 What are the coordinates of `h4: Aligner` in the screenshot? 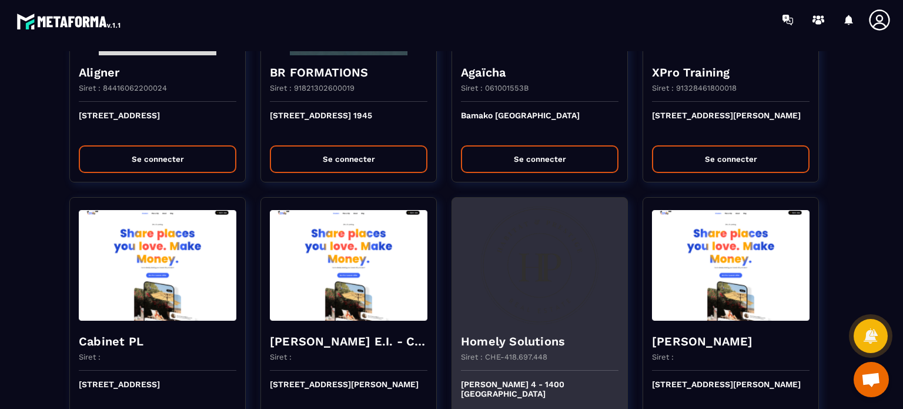 It's located at (158, 72).